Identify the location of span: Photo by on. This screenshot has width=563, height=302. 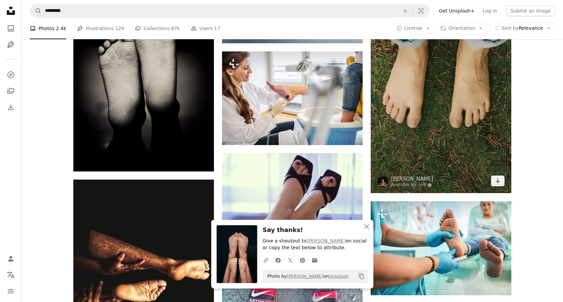
(306, 276).